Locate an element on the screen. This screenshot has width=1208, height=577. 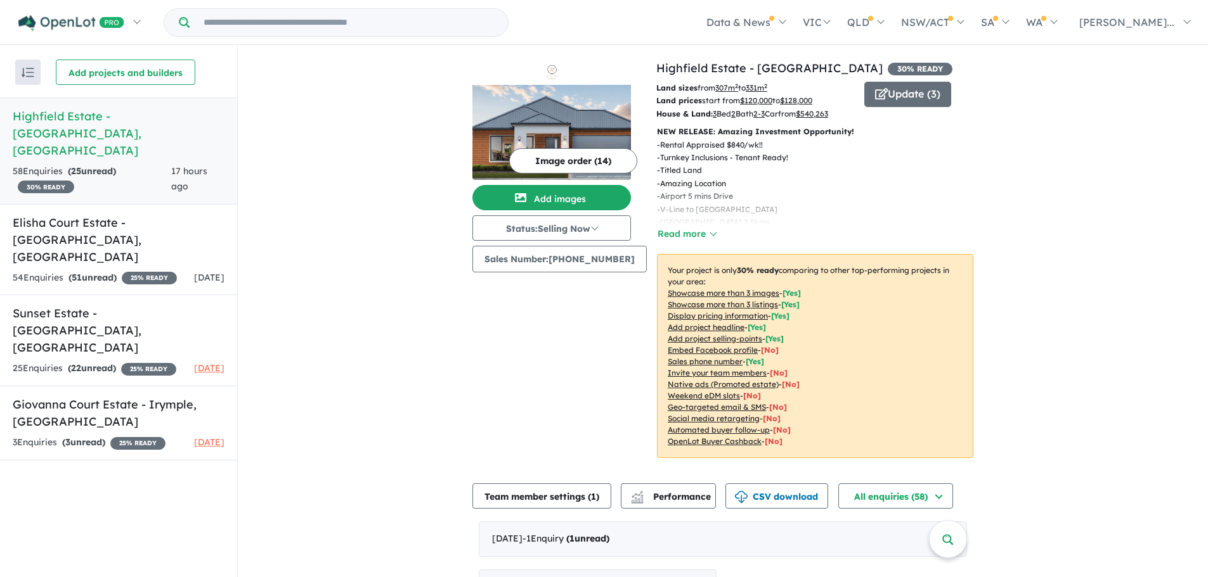
a: Highfield Estate - Mildura LogoHighfield Estate - Mildura is located at coordinates (551, 120).